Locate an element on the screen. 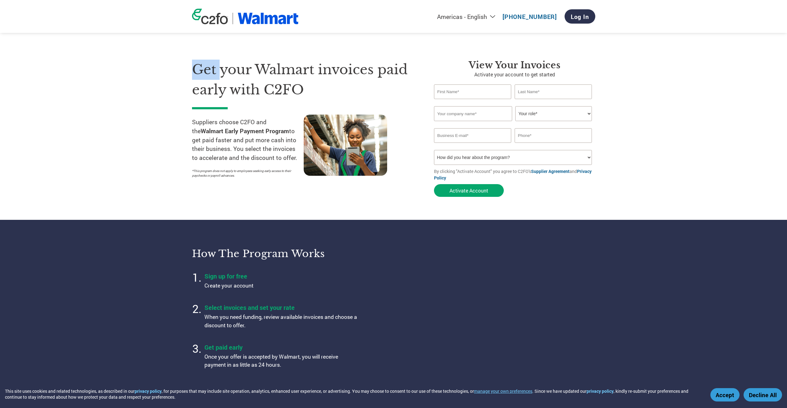  div: Inavlid Email Address is located at coordinates (473, 145).